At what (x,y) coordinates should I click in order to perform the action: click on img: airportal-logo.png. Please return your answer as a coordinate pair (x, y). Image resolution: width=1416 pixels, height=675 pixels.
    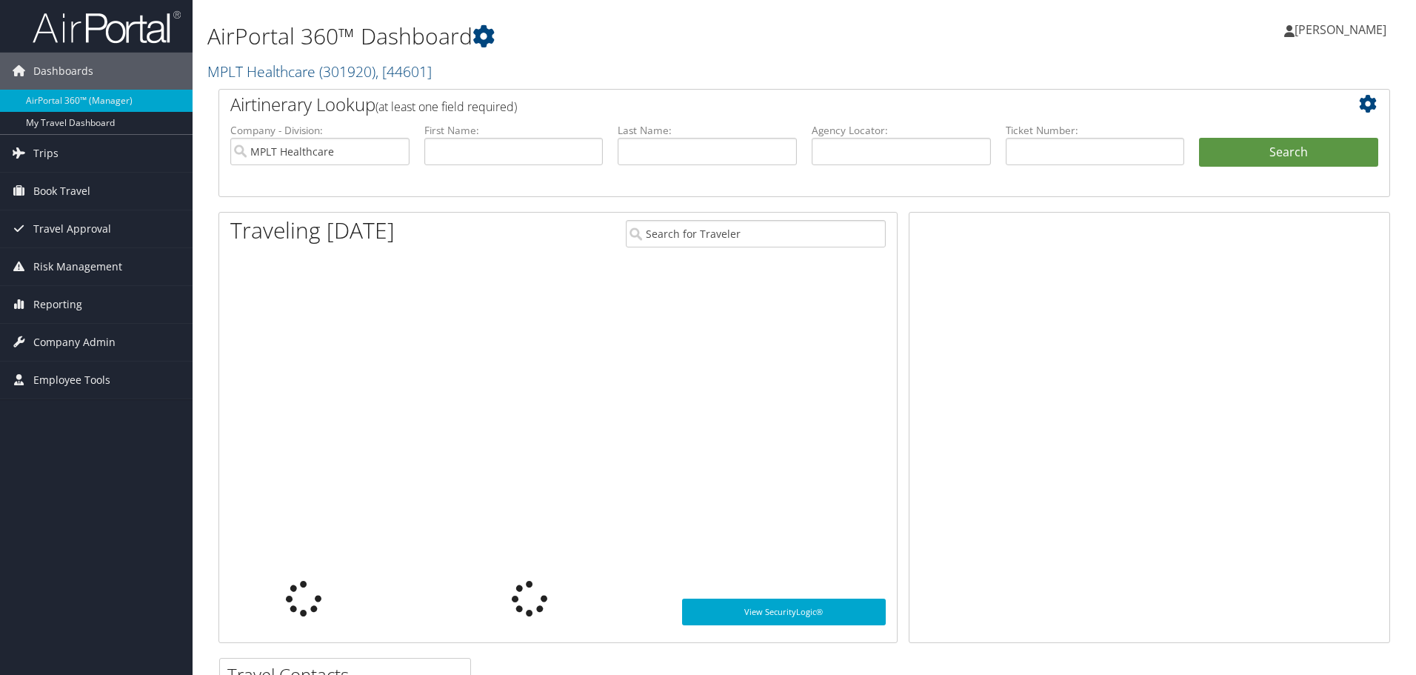
    Looking at the image, I should click on (107, 27).